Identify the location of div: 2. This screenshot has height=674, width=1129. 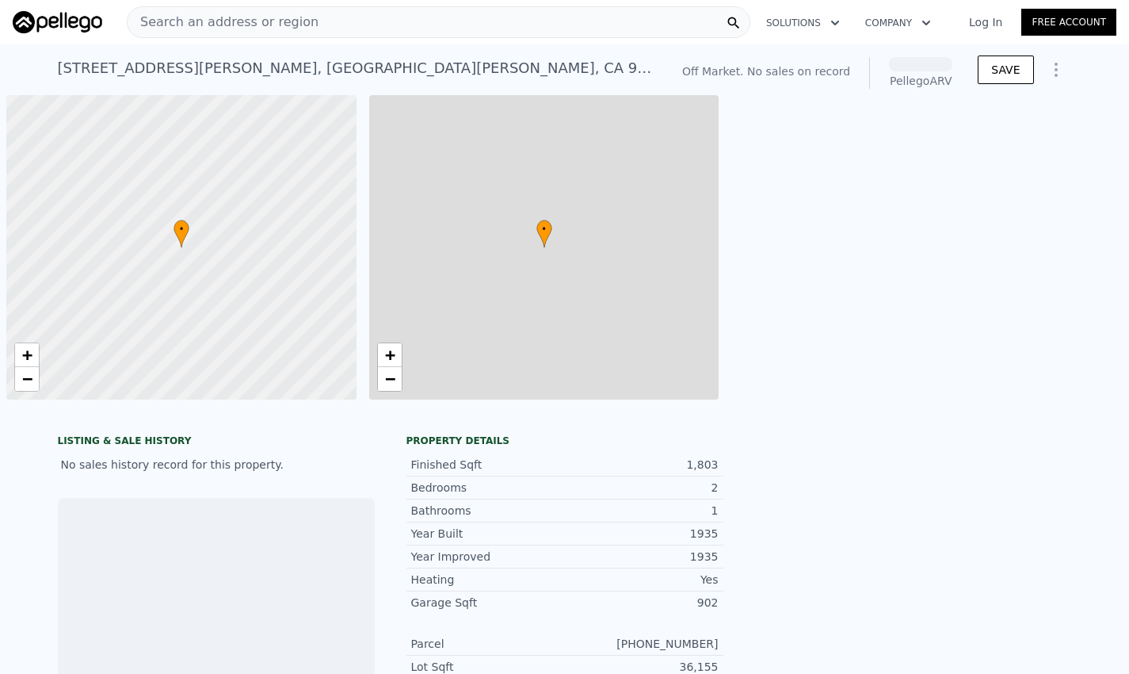
(642, 487).